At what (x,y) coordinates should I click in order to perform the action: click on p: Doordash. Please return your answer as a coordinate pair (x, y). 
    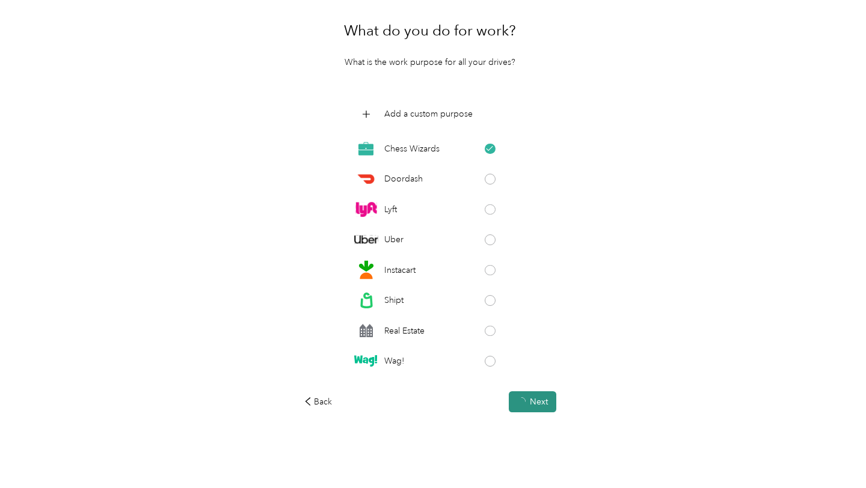
    Looking at the image, I should click on (403, 179).